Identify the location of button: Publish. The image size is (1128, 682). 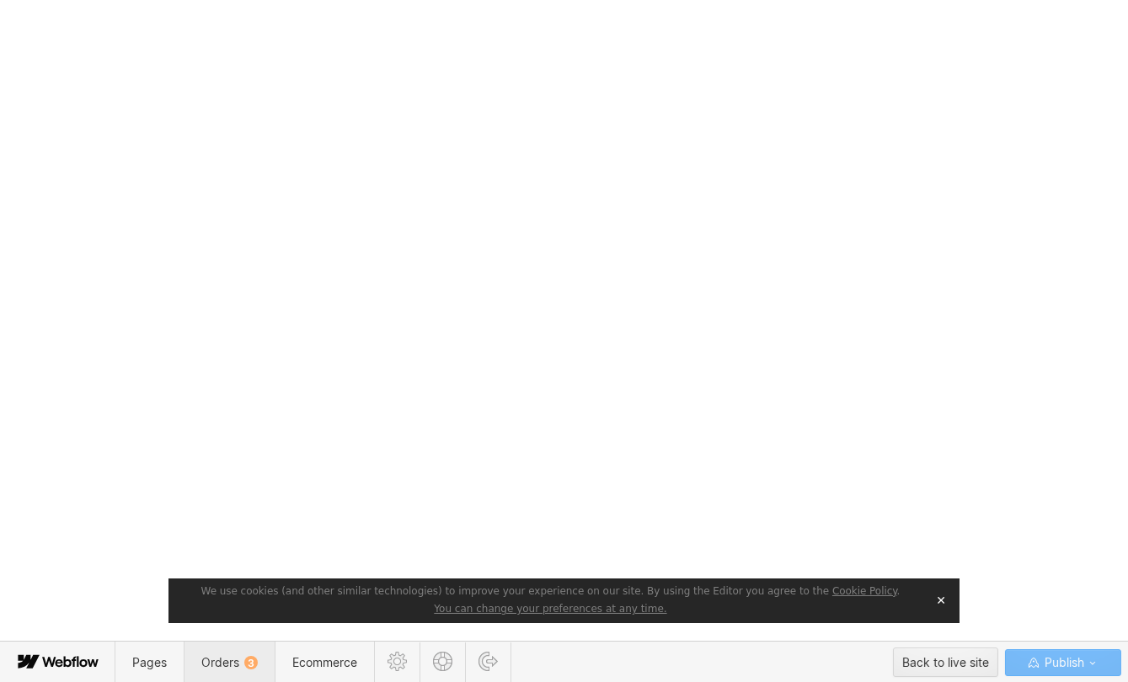
(1063, 663).